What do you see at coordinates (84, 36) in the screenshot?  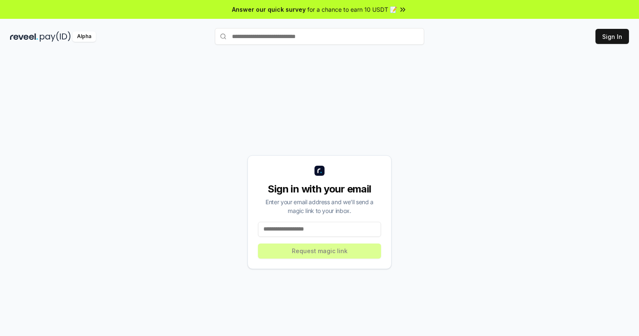 I see `div: Alpha` at bounding box center [84, 36].